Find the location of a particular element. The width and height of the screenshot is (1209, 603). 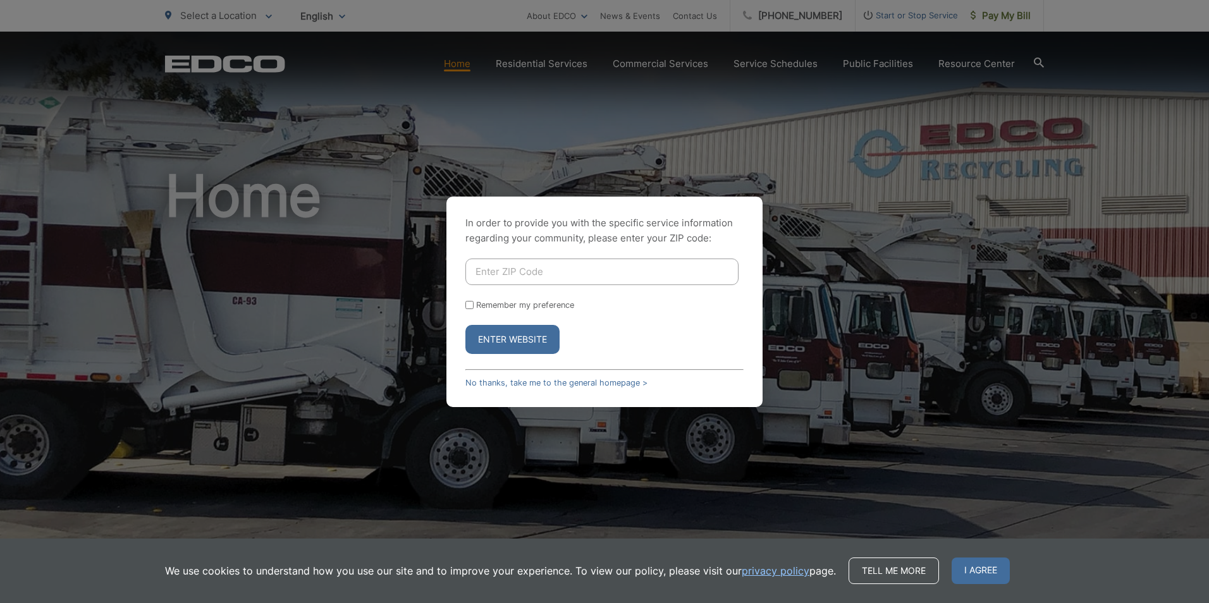

button: Enter Website is located at coordinates (512, 340).